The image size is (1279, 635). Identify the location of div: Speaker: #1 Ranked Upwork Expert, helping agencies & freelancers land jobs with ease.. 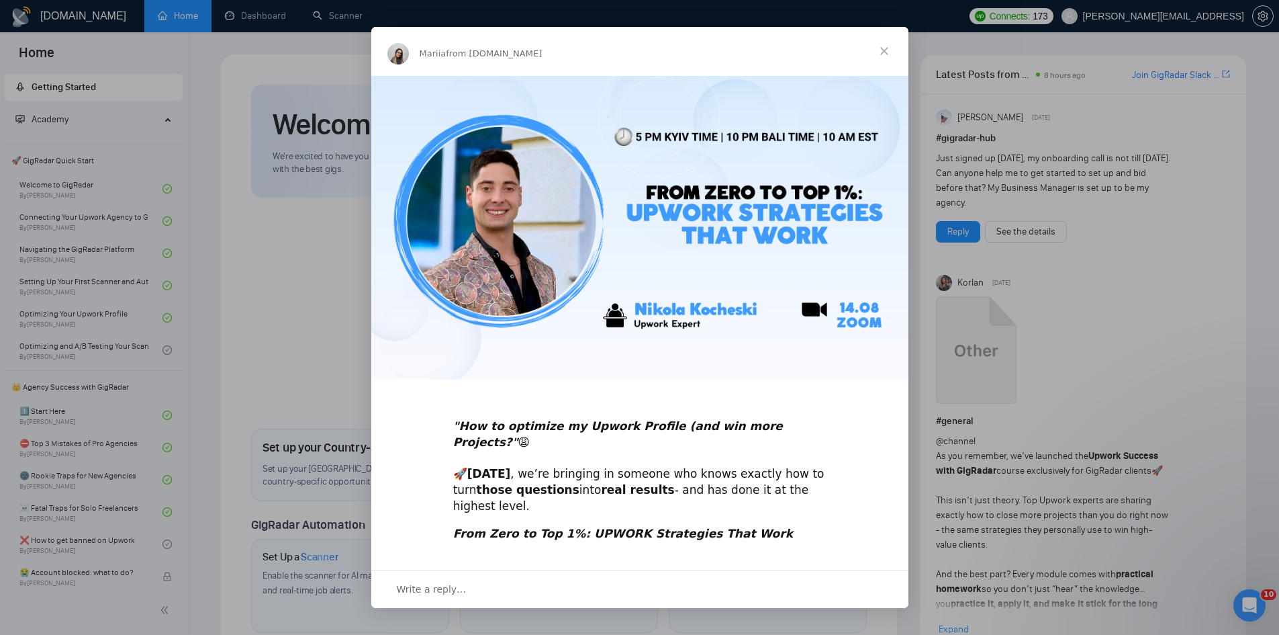
(640, 557).